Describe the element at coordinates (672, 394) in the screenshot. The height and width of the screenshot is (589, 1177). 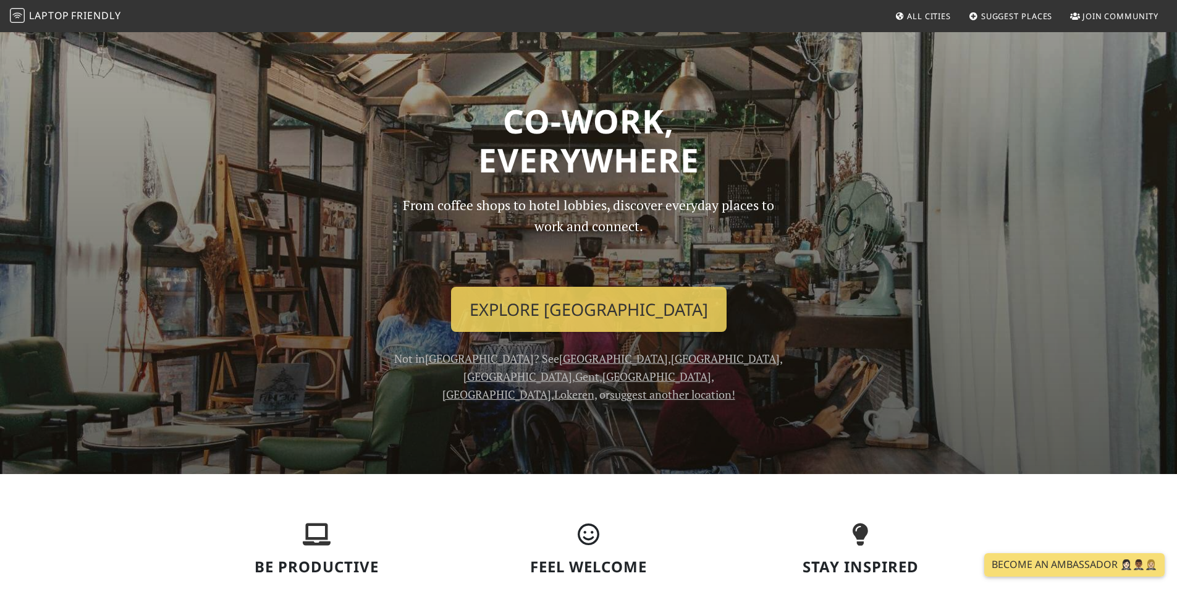
I see `a: suggest another location!` at that location.